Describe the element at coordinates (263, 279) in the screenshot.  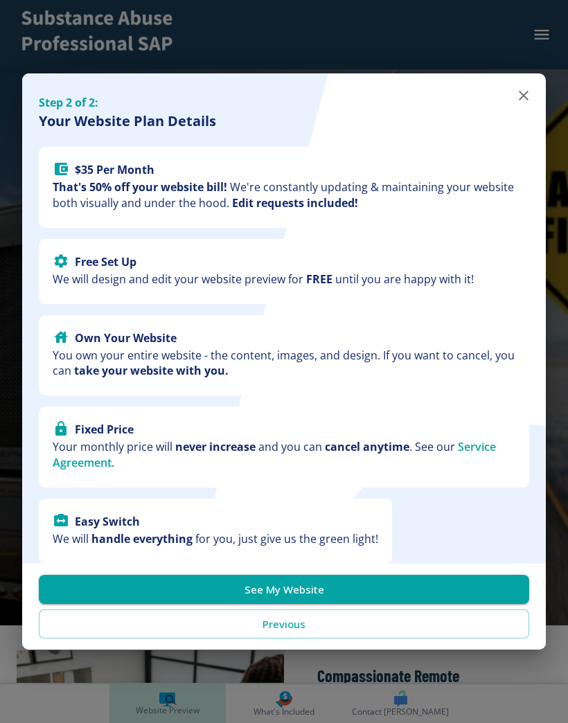
I see `p: We will design and edit your website preview for until you are happy with it!` at that location.